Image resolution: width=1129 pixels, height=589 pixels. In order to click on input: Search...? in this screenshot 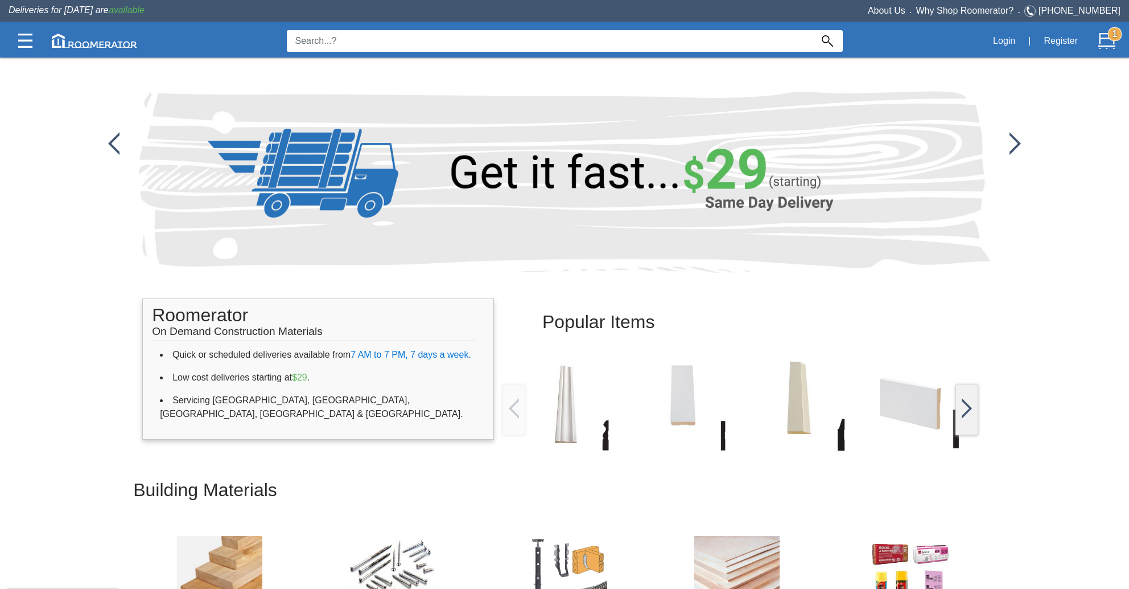, I will do `click(549, 41)`.